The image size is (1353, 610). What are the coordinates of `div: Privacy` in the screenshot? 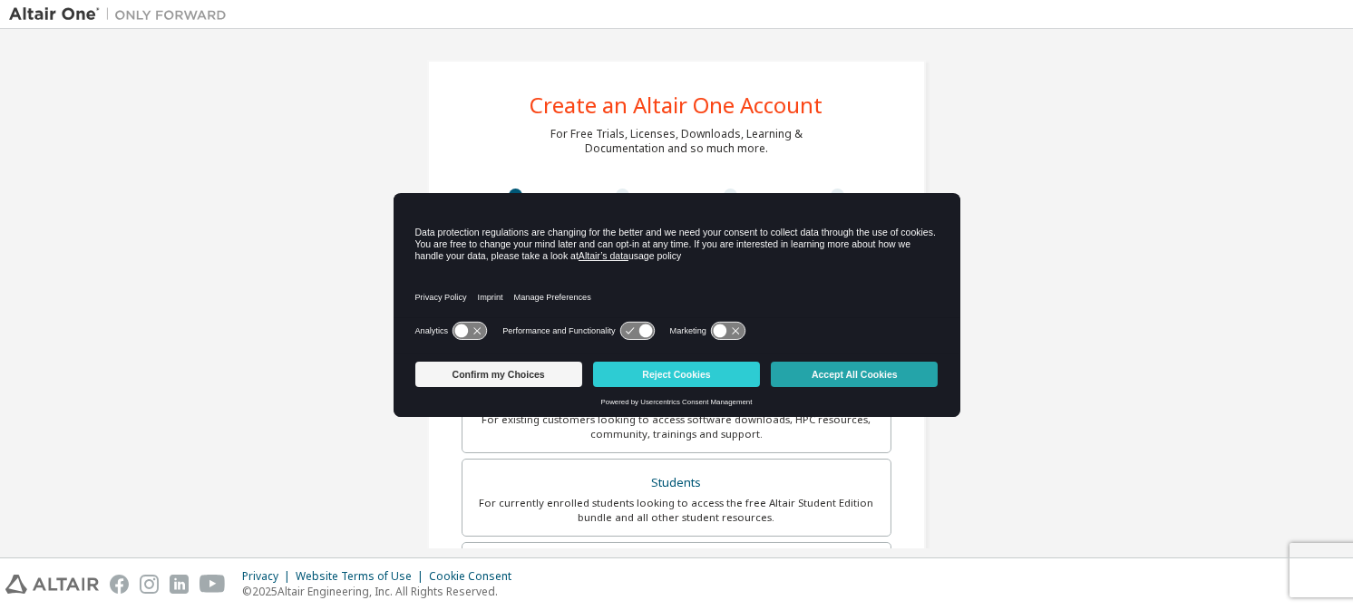 It's located at (269, 577).